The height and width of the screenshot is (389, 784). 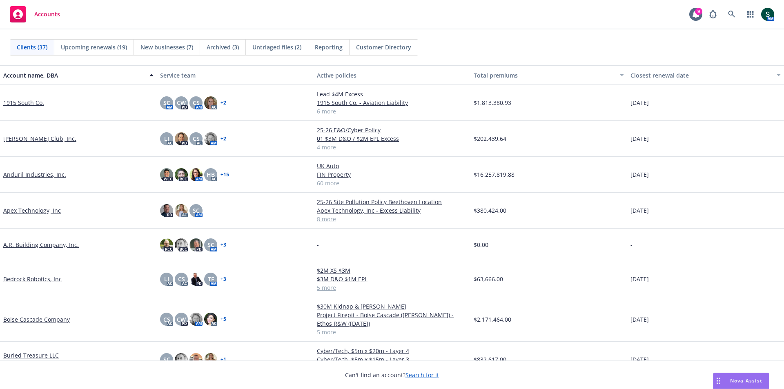 I want to click on button: Nova Assist, so click(x=742, y=381).